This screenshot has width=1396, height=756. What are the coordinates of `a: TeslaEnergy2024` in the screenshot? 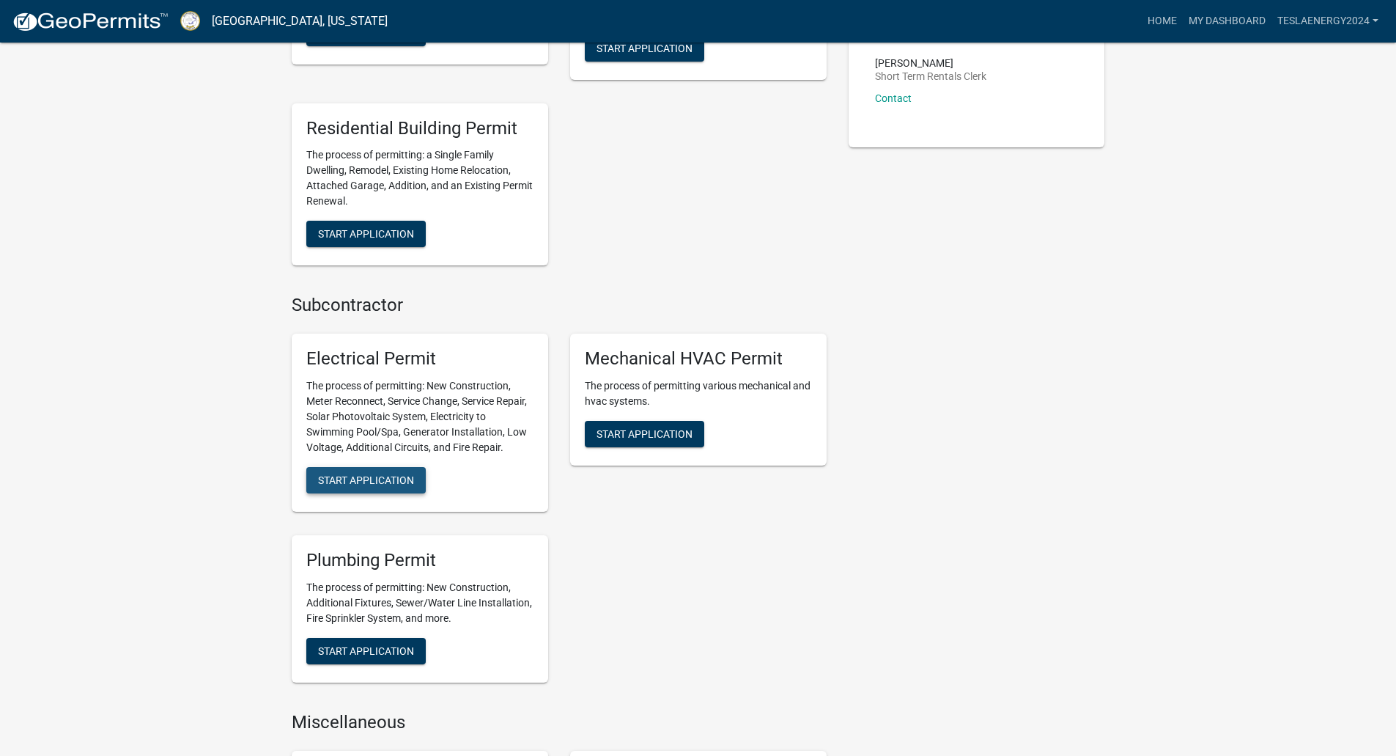 It's located at (1328, 21).